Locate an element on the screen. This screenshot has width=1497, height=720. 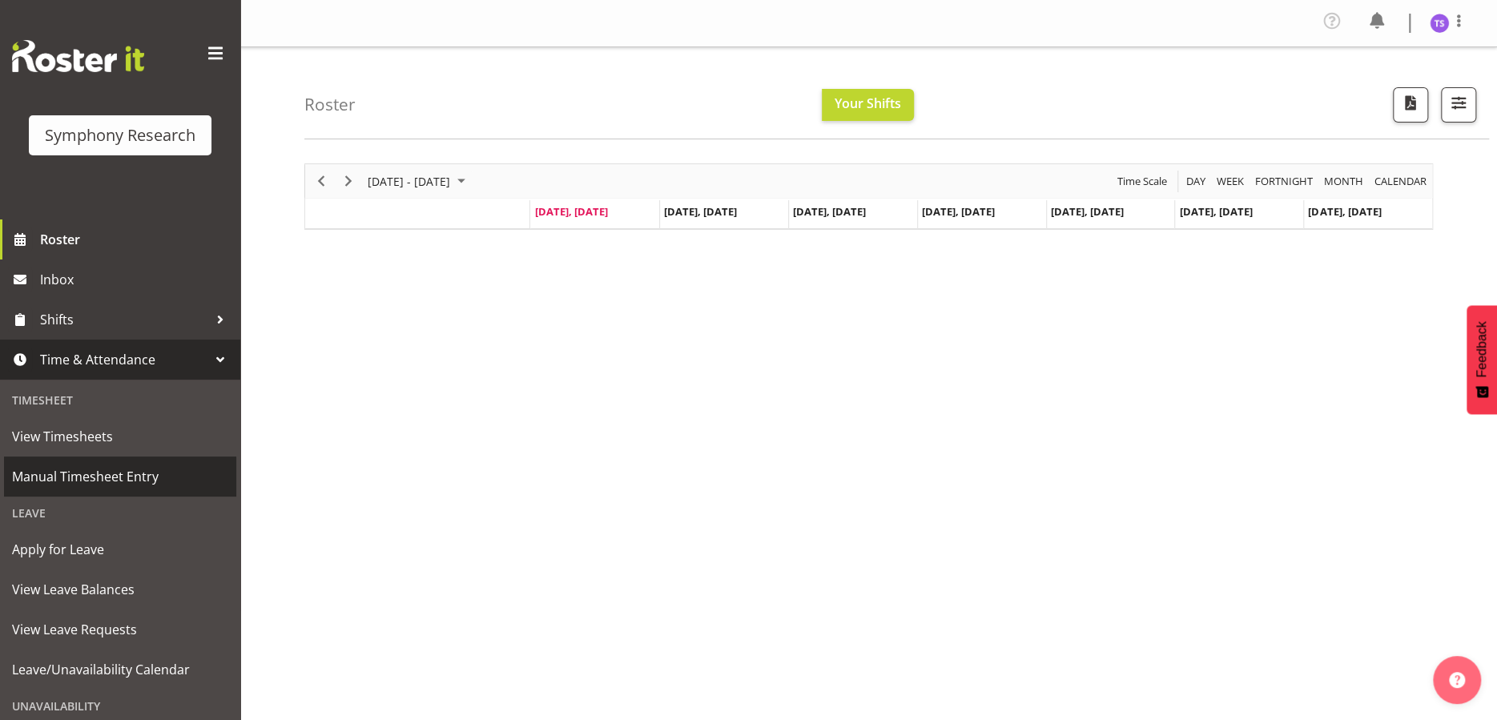
button: Download a PDF of the roster according to the set date range. is located at coordinates (1410, 105).